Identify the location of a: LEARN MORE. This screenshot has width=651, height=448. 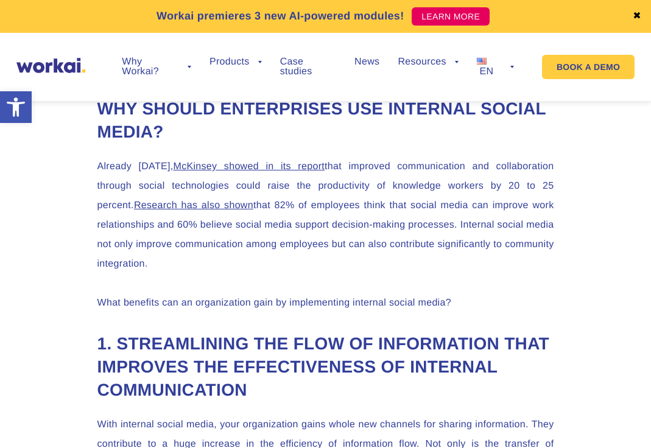
(450, 16).